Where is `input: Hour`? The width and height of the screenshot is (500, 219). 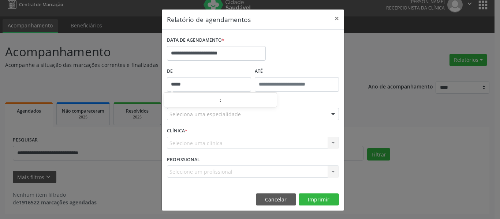 input: Hour is located at coordinates (191, 101).